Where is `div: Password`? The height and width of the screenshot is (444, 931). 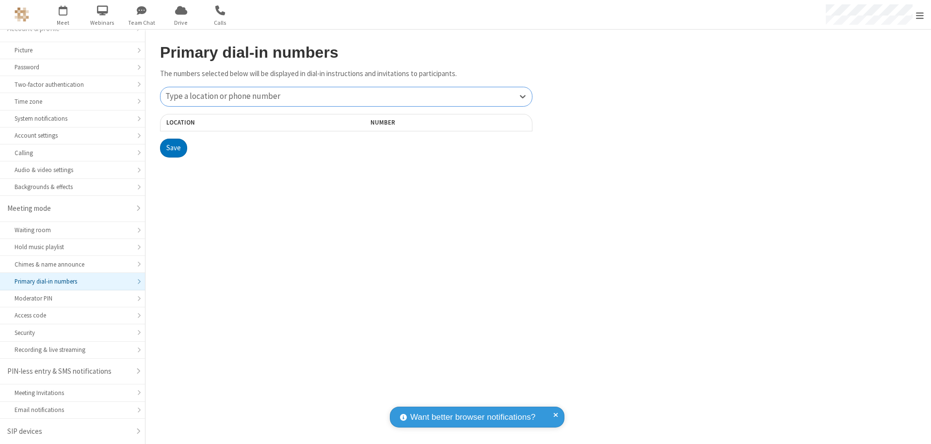
div: Password is located at coordinates (72, 67).